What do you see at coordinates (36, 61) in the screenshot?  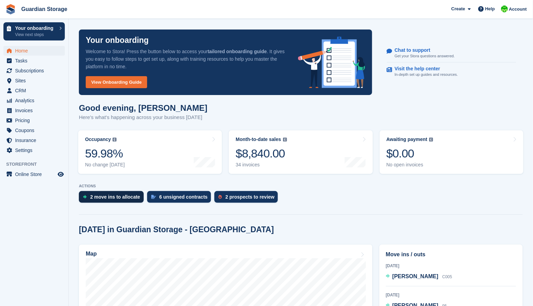 I see `span: Tasks` at bounding box center [36, 61].